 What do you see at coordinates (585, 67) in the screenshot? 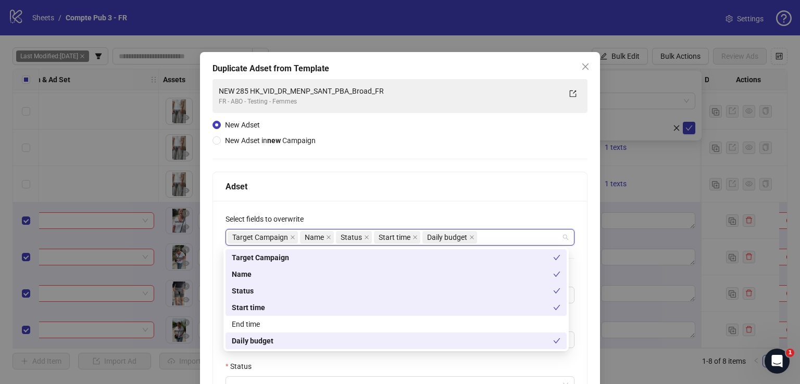
I see `button: Close` at bounding box center [585, 67].